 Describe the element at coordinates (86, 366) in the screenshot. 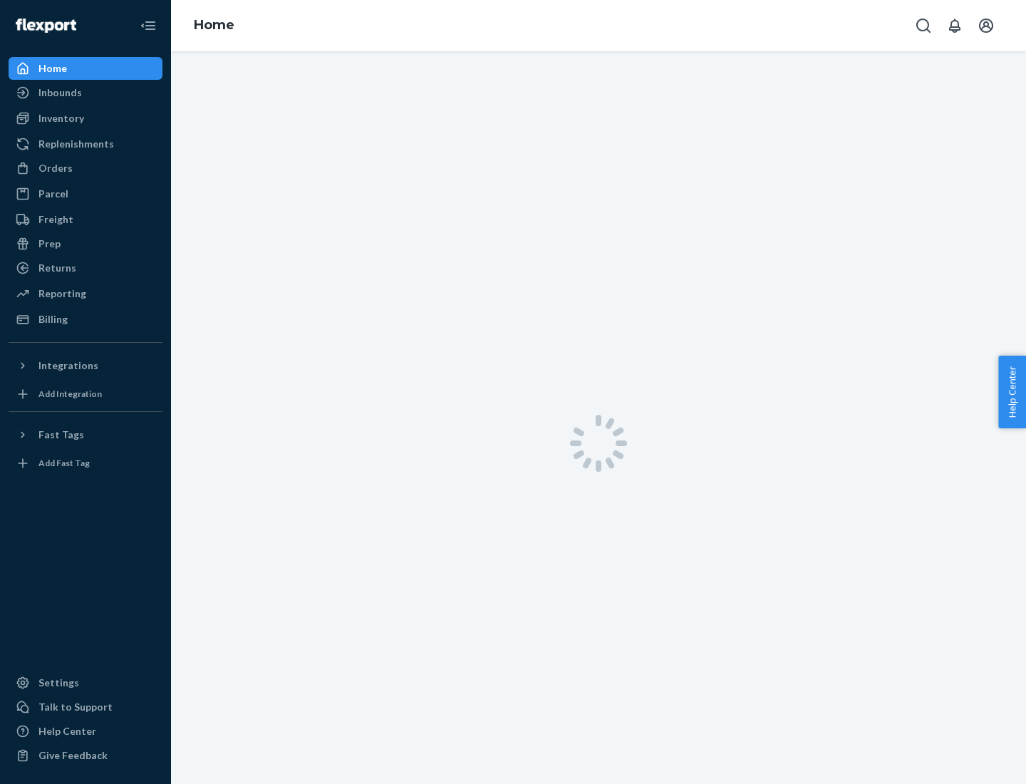

I see `button: Integrations` at that location.